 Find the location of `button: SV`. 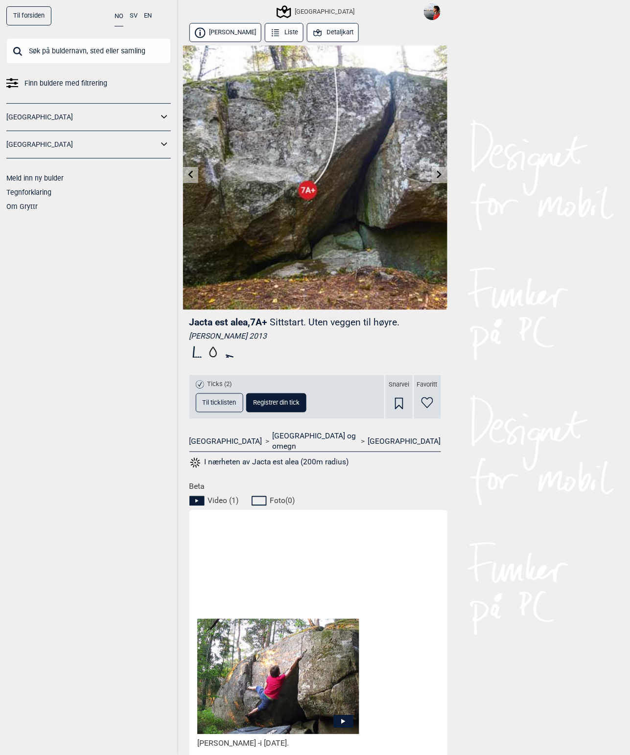

button: SV is located at coordinates (134, 16).